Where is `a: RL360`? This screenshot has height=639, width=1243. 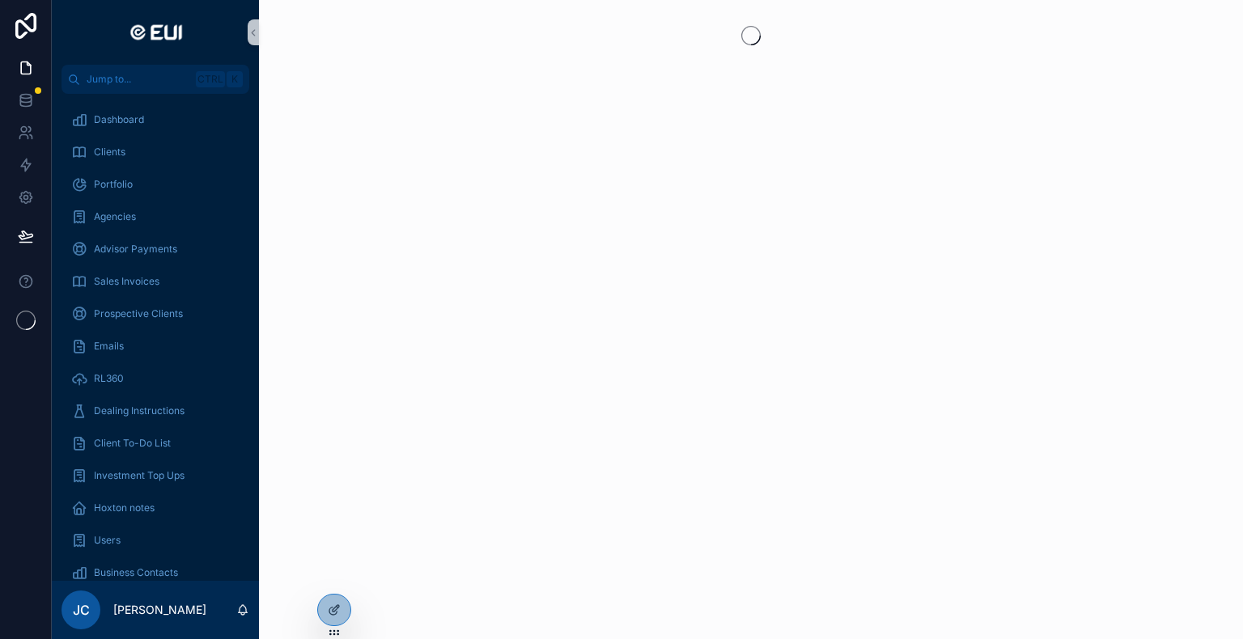
a: RL360 is located at coordinates (155, 379).